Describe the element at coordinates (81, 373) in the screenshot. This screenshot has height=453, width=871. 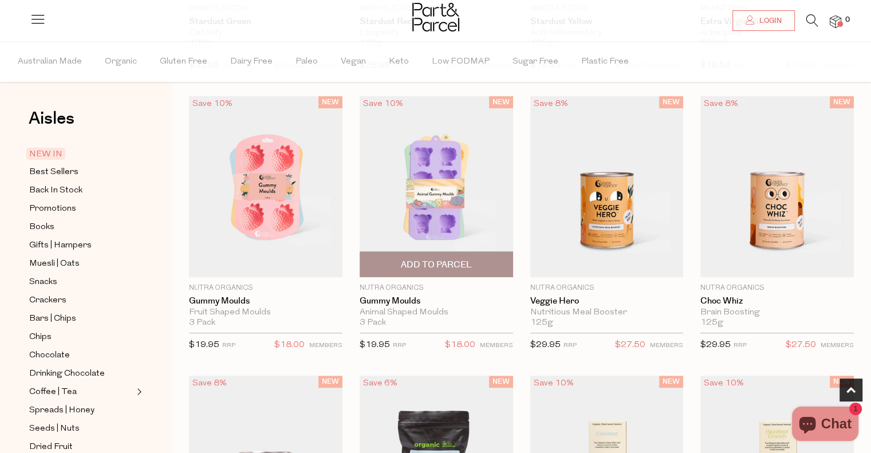
I see `a: Drinking Chocolate` at that location.